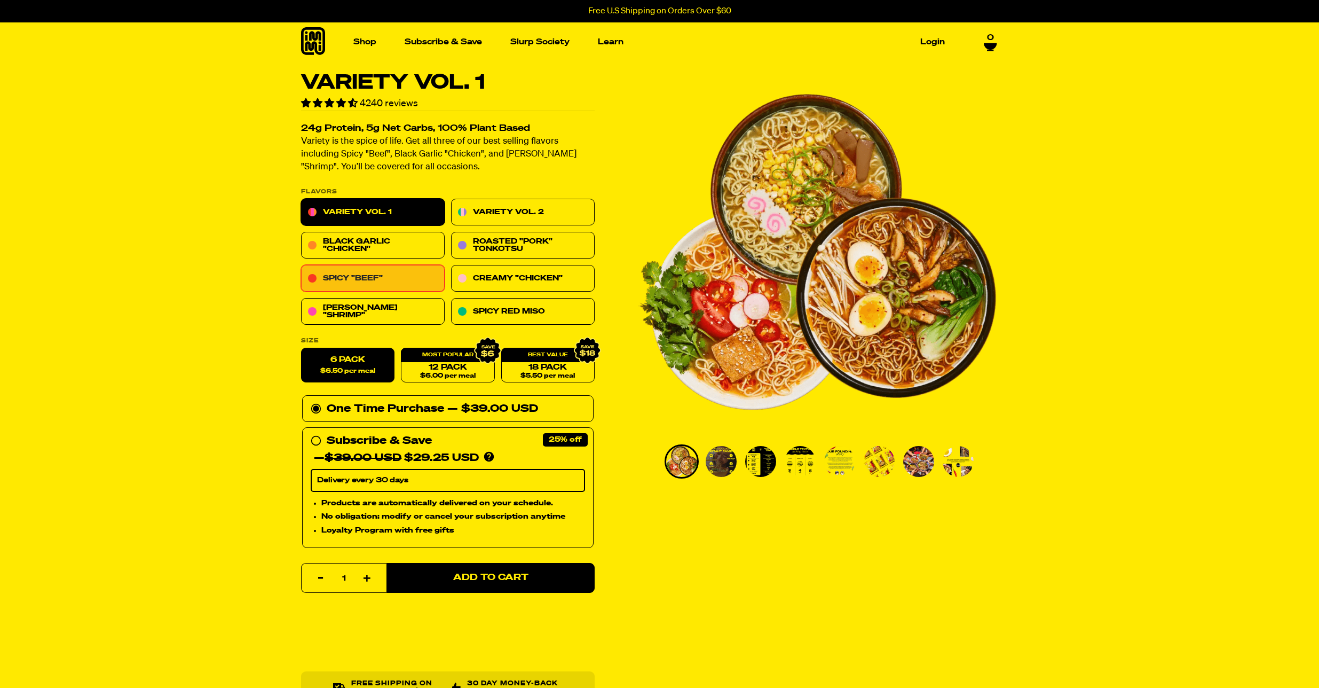 This screenshot has height=688, width=1319. What do you see at coordinates (879, 461) in the screenshot?
I see `li: Go to slide 6` at bounding box center [879, 461].